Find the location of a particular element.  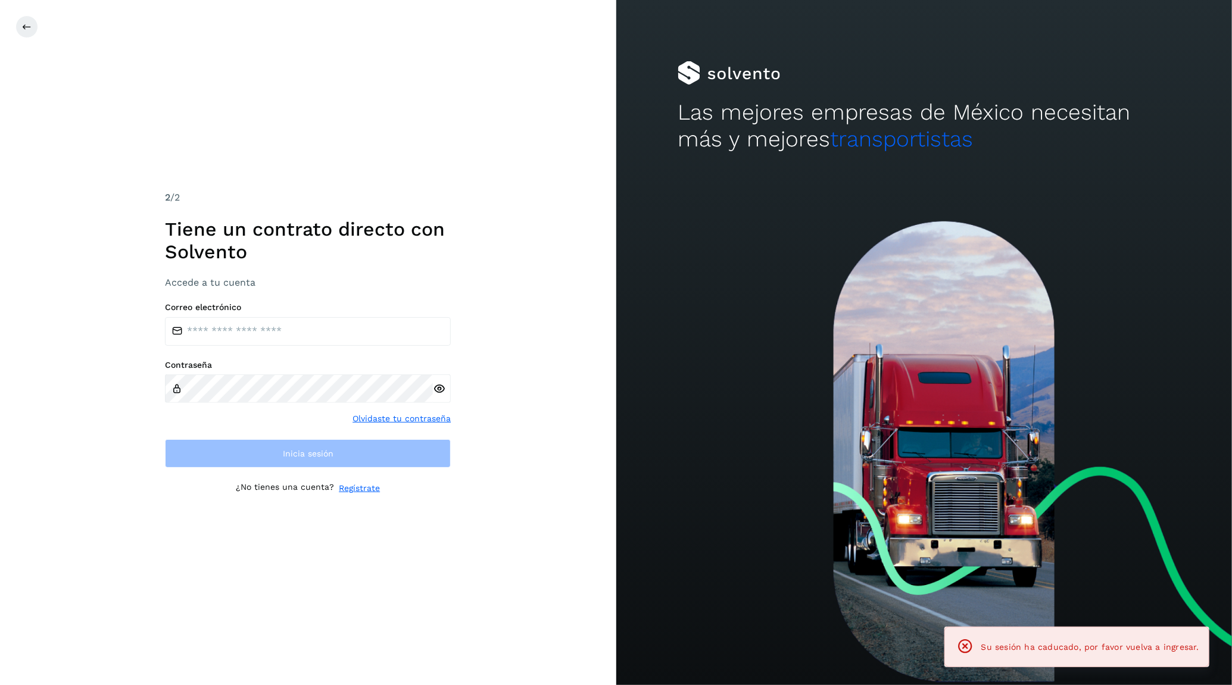

span: transportistas is located at coordinates (902, 139).